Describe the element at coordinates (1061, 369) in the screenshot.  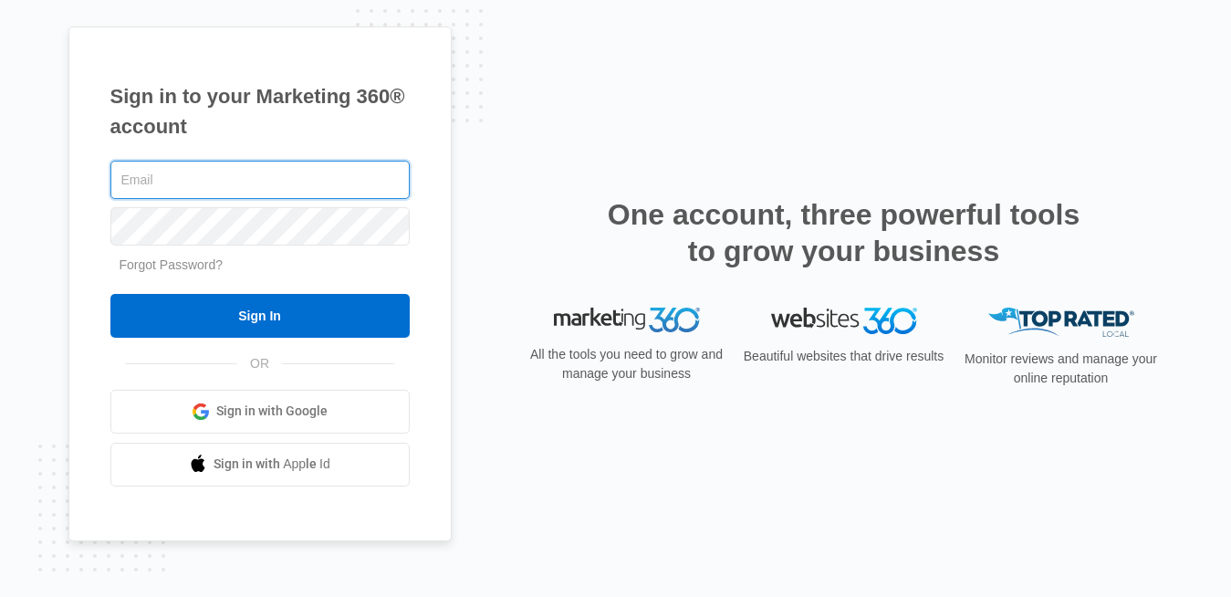
I see `p: Monitor reviews and manage your online reputation` at that location.